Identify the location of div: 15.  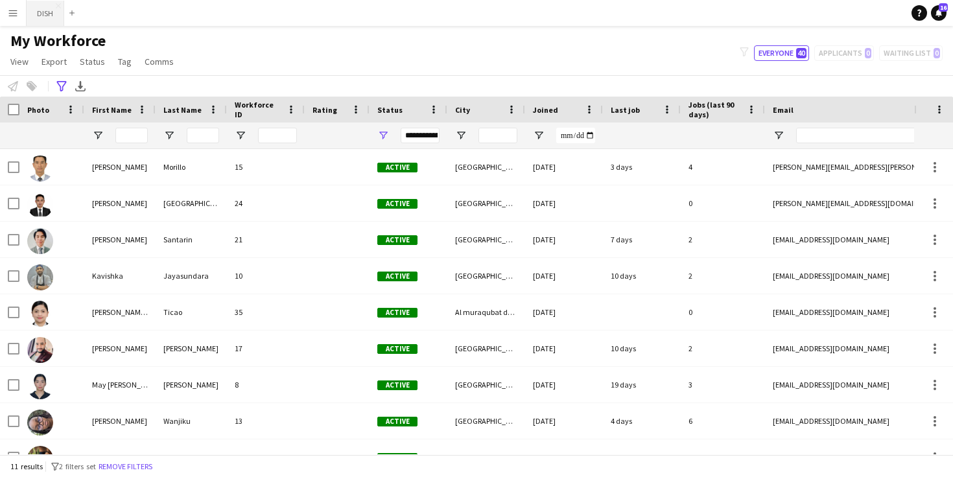
(266, 167).